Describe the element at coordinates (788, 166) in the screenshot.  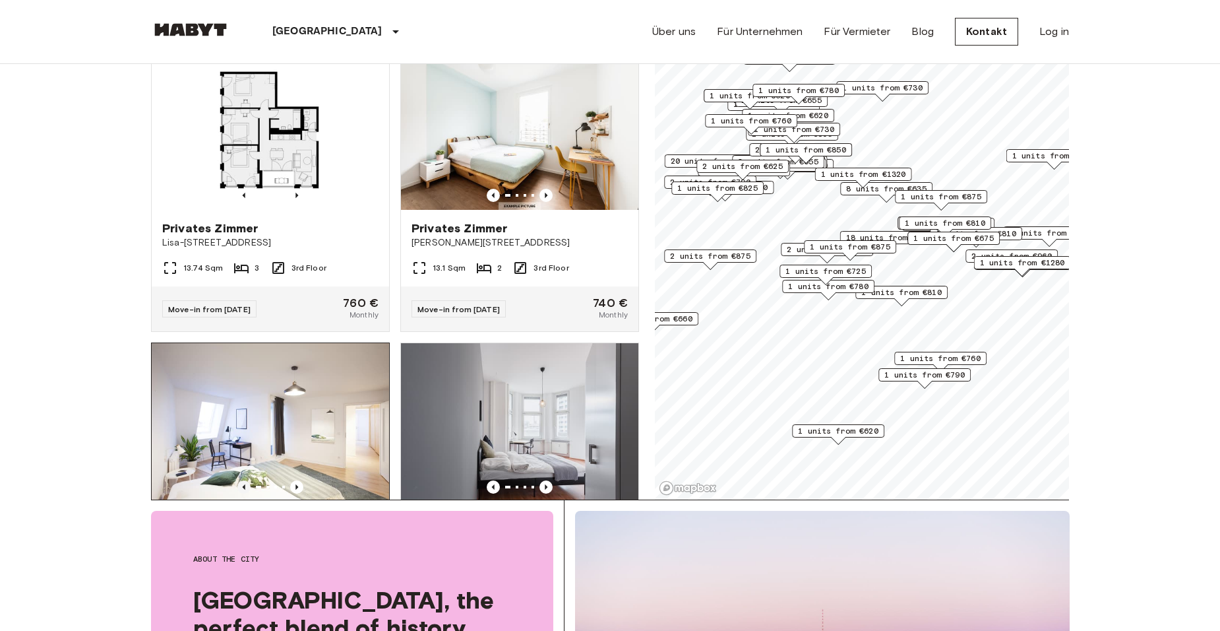
I see `span: 2 units from €760` at that location.